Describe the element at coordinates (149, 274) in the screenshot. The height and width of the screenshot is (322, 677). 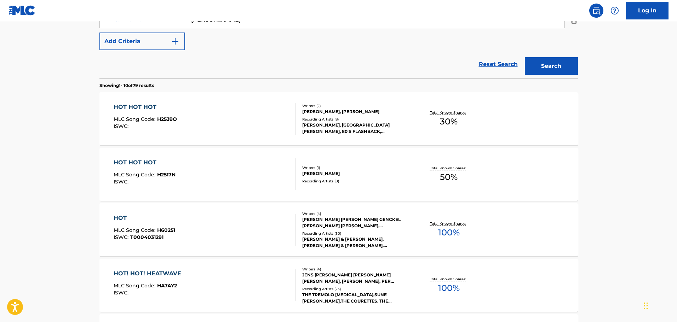
I see `div: HOT! HOT! HEATWAVE` at that location.